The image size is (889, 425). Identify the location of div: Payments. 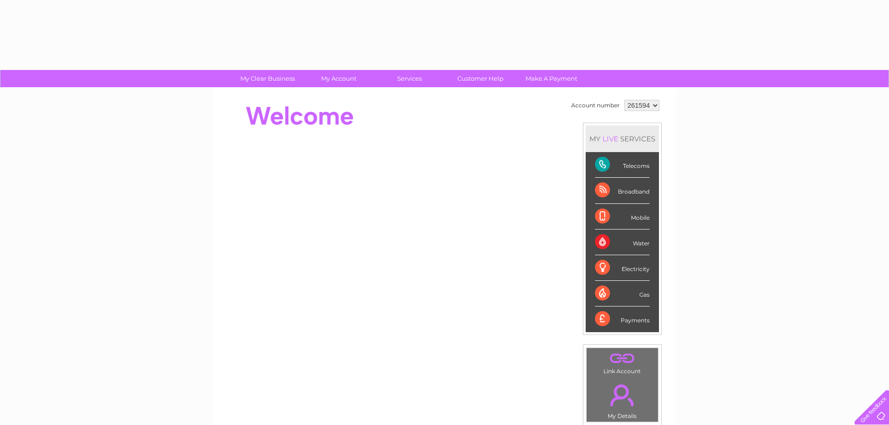
(622, 319).